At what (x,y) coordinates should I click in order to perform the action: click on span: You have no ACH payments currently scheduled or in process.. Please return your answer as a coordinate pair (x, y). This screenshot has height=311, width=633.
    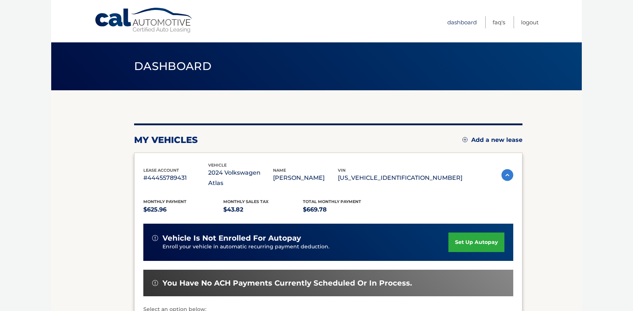
    Looking at the image, I should click on (287, 283).